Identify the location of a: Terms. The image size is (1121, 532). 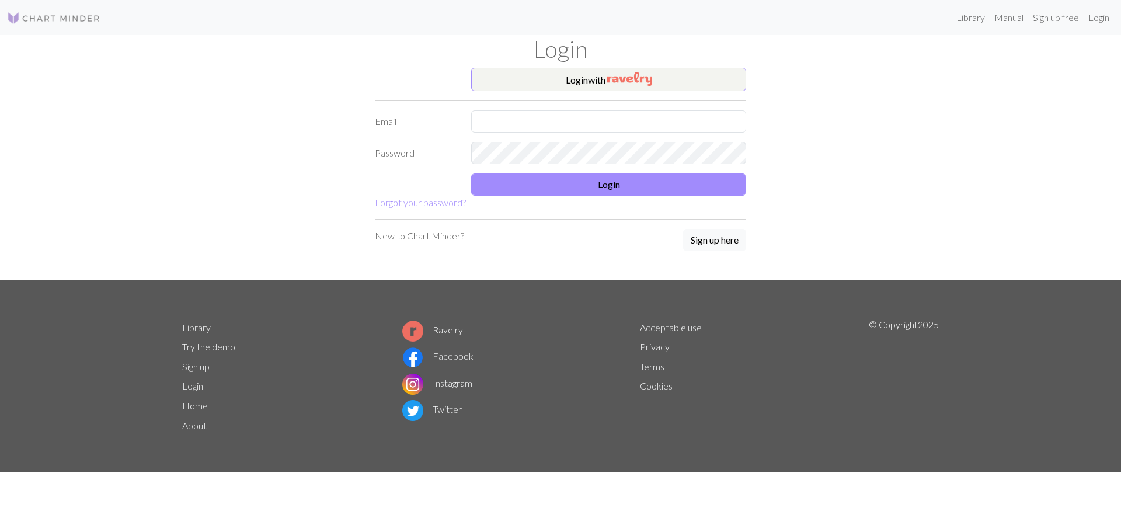
(652, 366).